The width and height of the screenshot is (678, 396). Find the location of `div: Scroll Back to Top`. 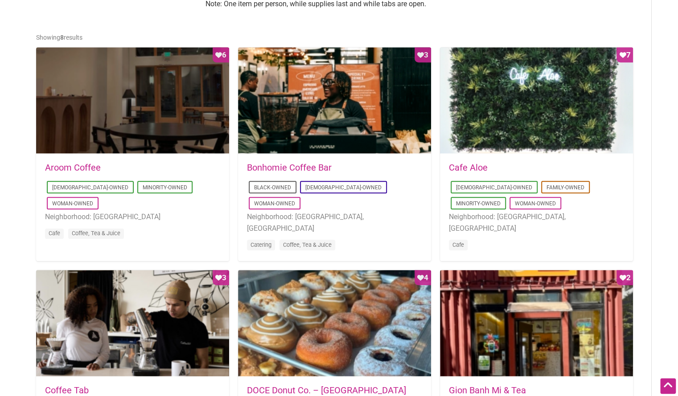

div: Scroll Back to Top is located at coordinates (667, 386).